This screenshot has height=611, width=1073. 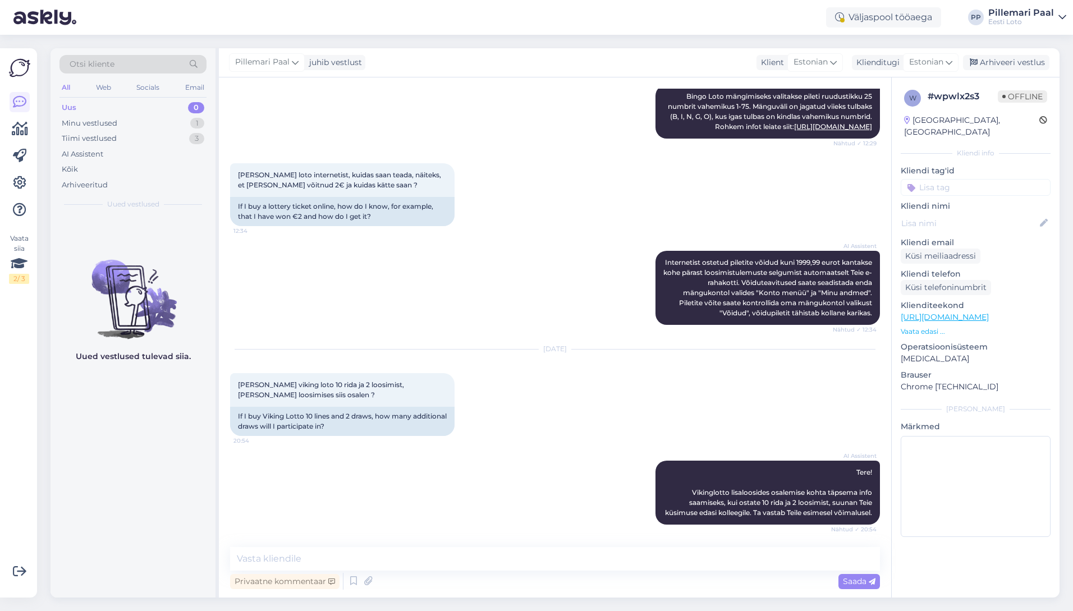 I want to click on div: Pillemari Paal, so click(x=1020, y=13).